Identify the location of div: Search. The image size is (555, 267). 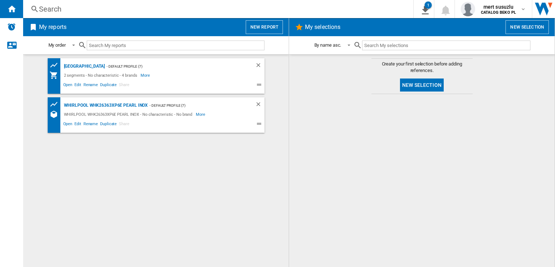
(217, 9).